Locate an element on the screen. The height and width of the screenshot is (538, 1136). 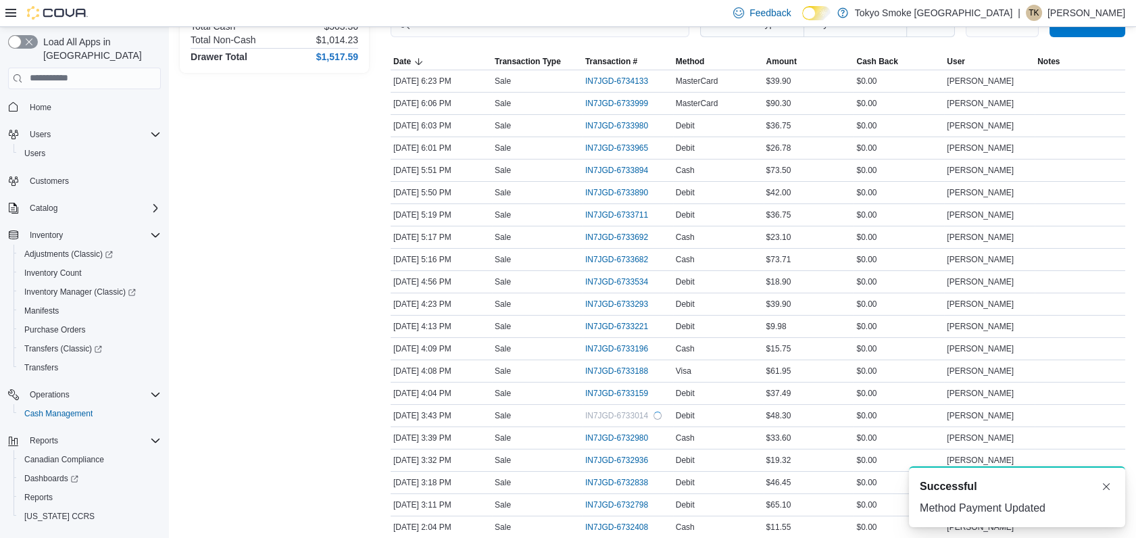
button: IN7JGD-6732408 is located at coordinates (623, 527).